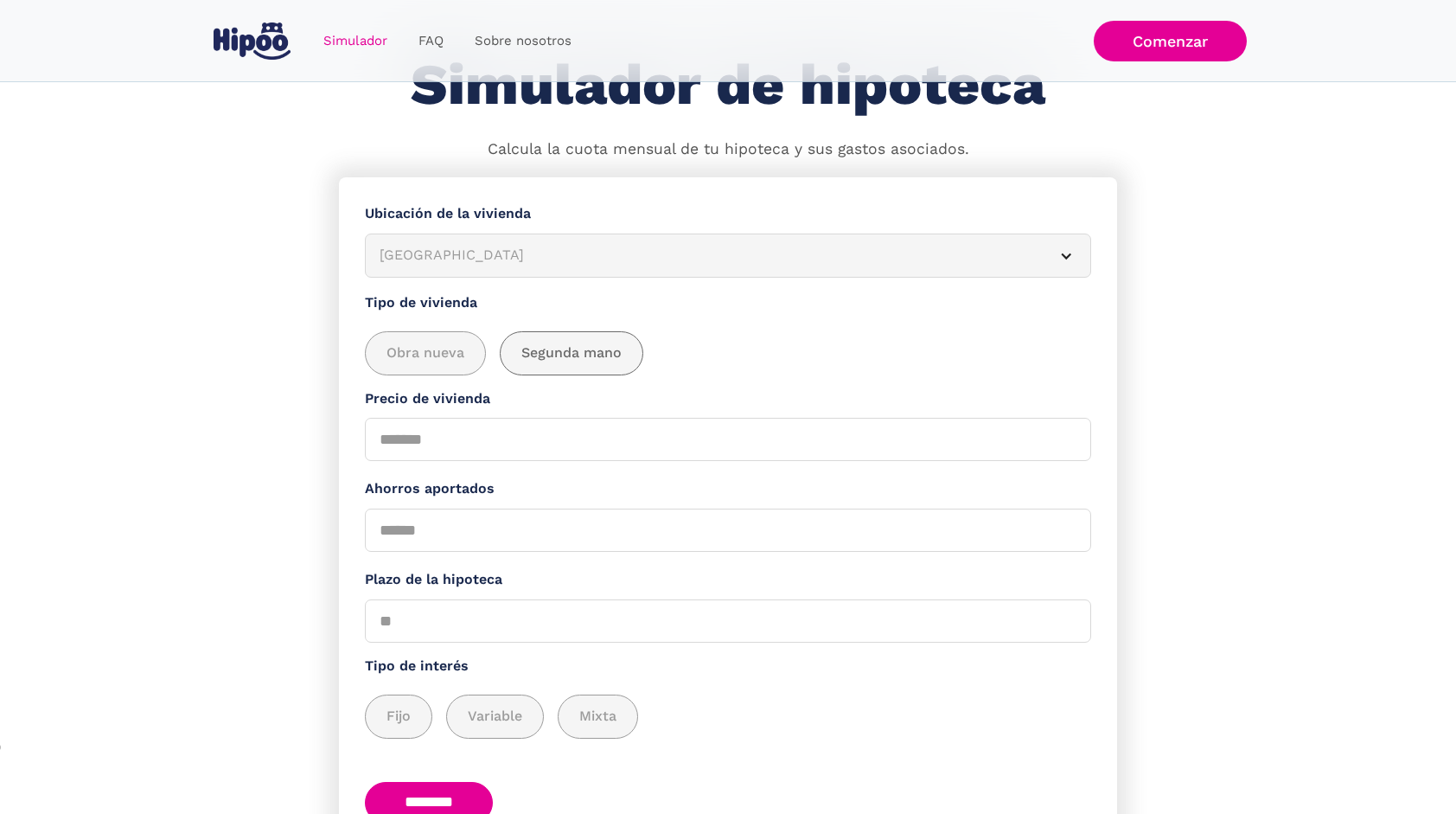 Image resolution: width=1456 pixels, height=814 pixels. What do you see at coordinates (728, 85) in the screenshot?
I see `h1: Simulador de hipoteca` at bounding box center [728, 85].